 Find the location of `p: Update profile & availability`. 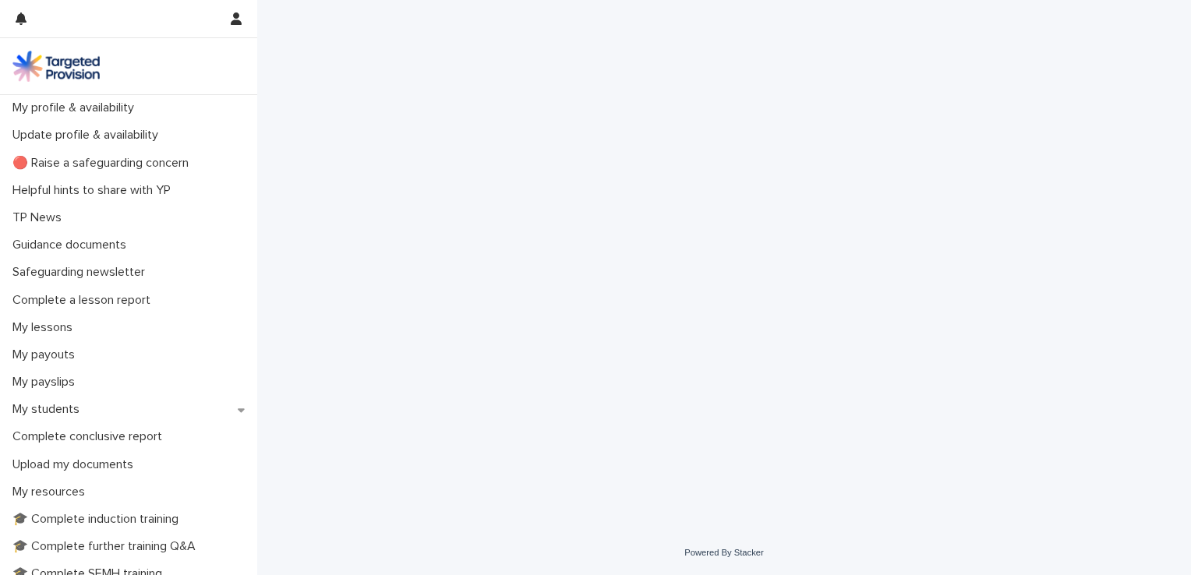

p: Update profile & availability is located at coordinates (88, 135).